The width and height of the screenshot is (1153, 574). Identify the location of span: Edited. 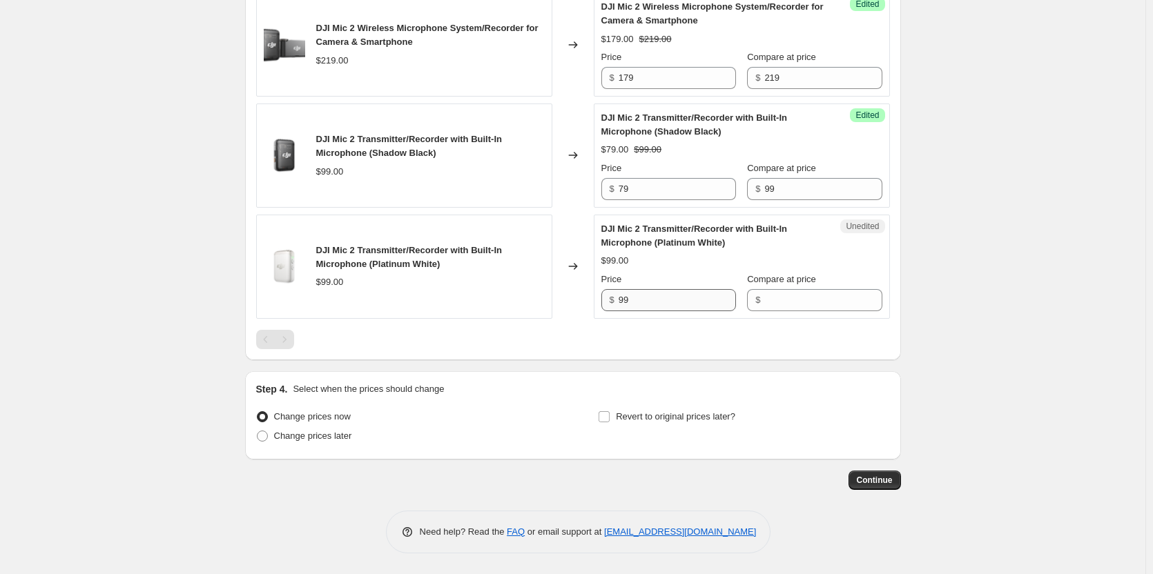
(867, 115).